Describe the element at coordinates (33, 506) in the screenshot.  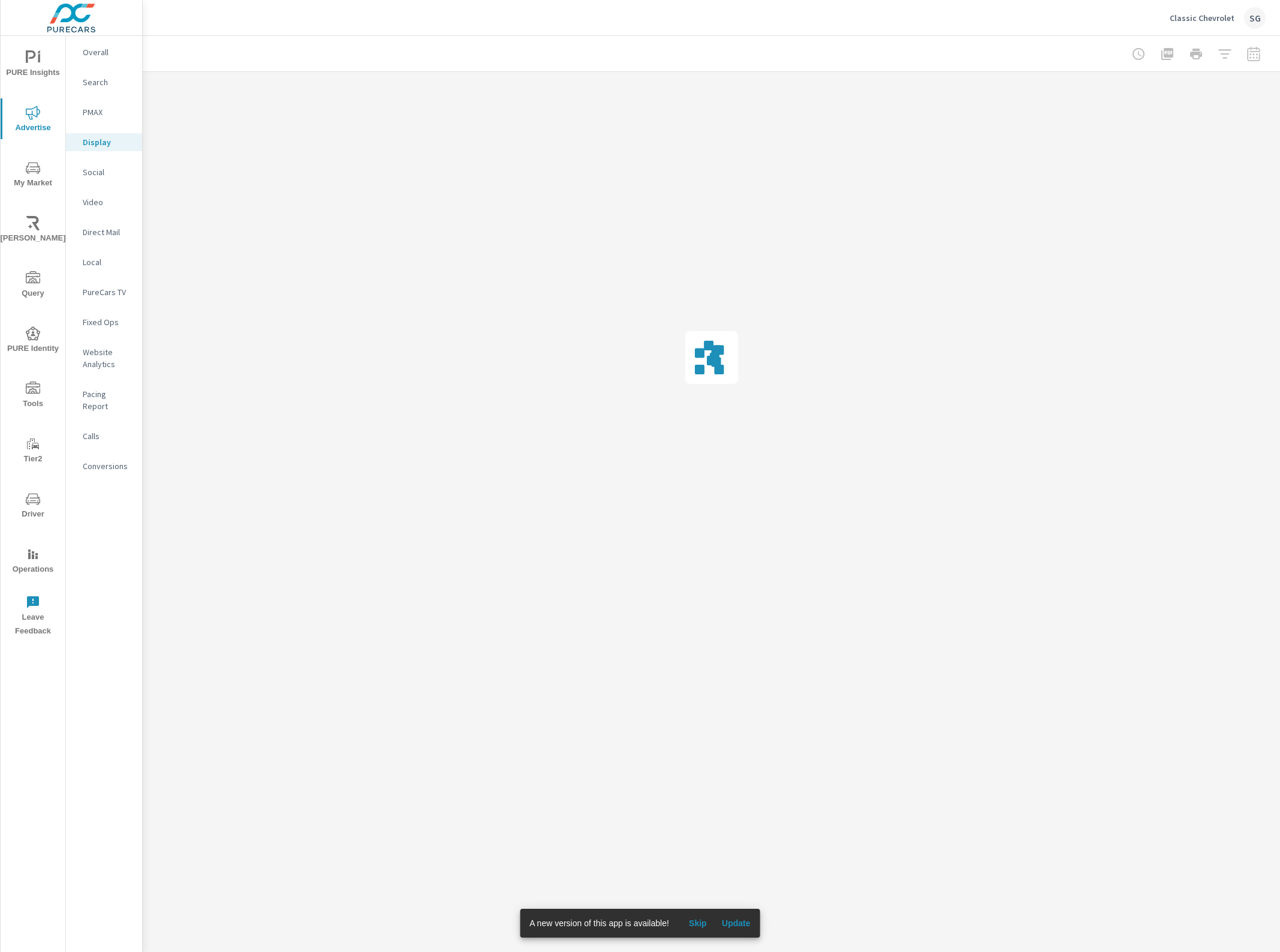
I see `span: Driver` at that location.